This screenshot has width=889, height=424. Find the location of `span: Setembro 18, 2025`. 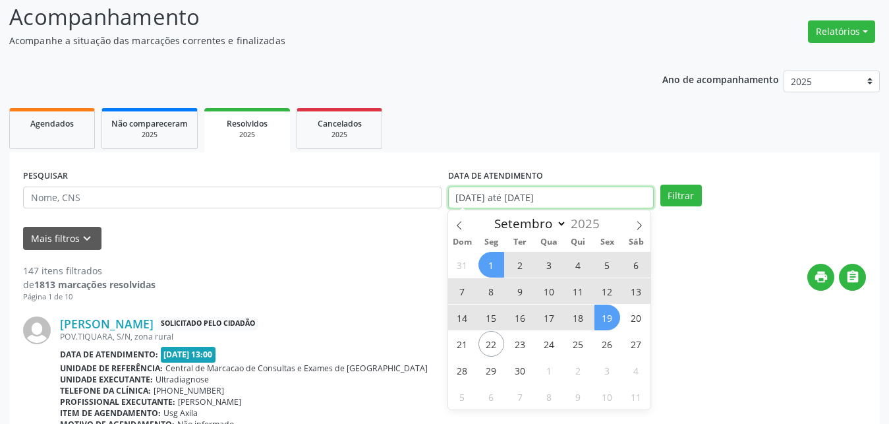

span: Setembro 18, 2025 is located at coordinates (578, 317).